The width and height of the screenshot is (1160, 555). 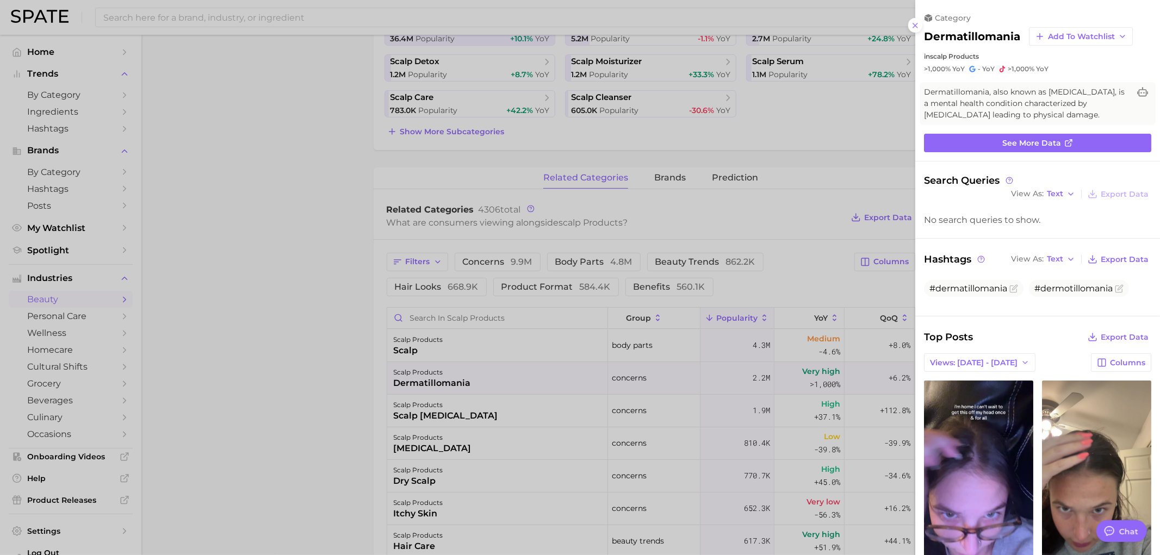 I want to click on span: Columns, so click(x=1128, y=363).